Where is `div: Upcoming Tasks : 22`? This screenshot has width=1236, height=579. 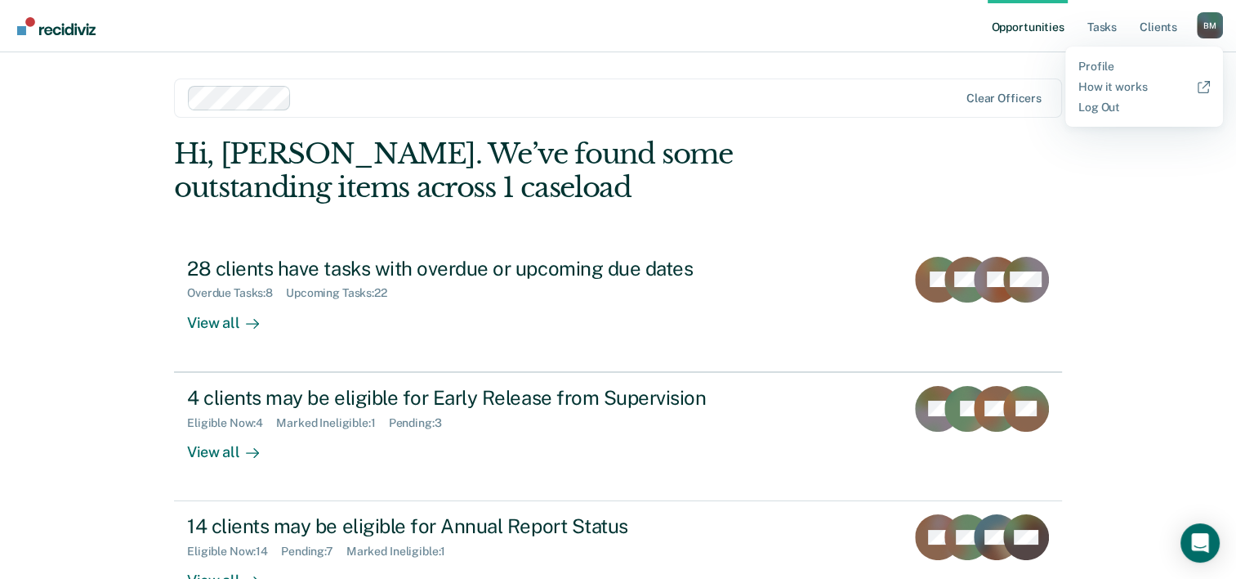 div: Upcoming Tasks : 22 is located at coordinates (343, 293).